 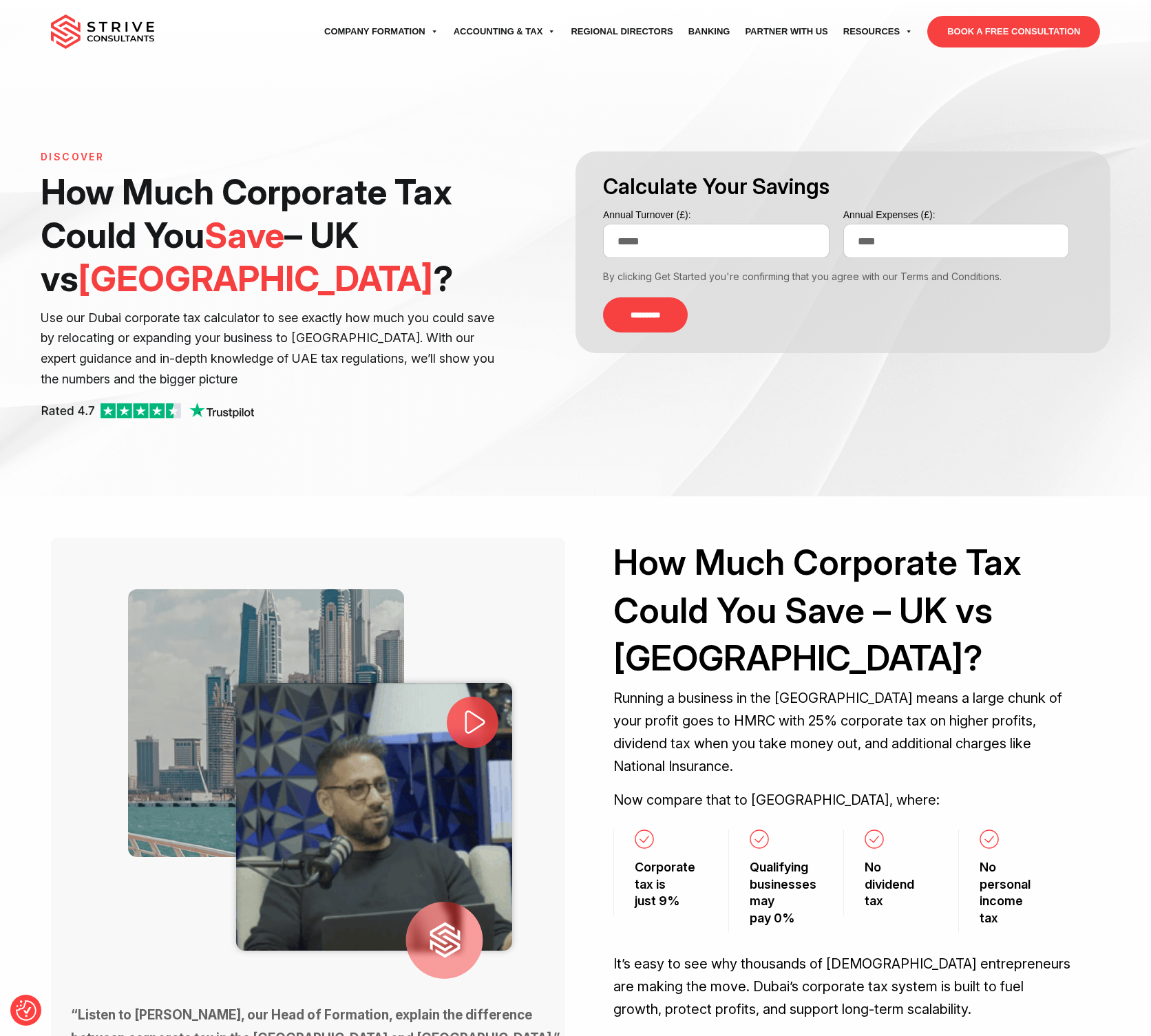 What do you see at coordinates (103, 32) in the screenshot?
I see `img: main-logo.svg` at bounding box center [103, 32].